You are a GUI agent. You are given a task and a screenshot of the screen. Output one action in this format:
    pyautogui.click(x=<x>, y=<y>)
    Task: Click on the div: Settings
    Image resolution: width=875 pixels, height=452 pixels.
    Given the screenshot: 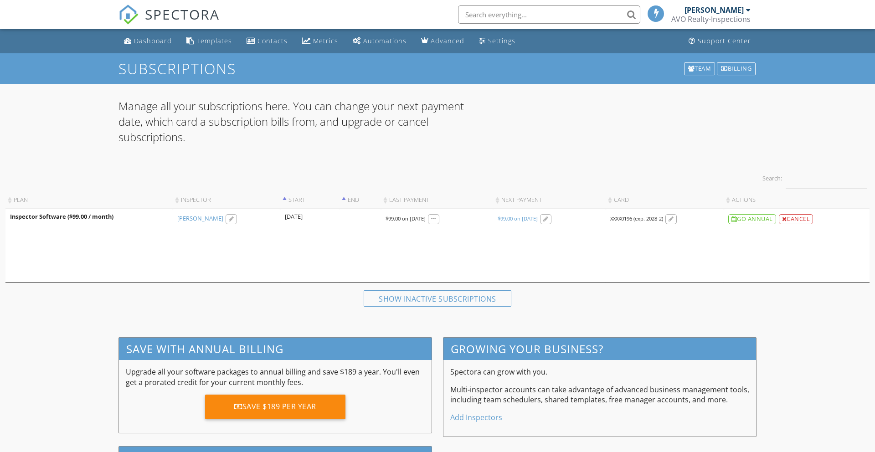 What is the action you would take?
    pyautogui.click(x=502, y=41)
    